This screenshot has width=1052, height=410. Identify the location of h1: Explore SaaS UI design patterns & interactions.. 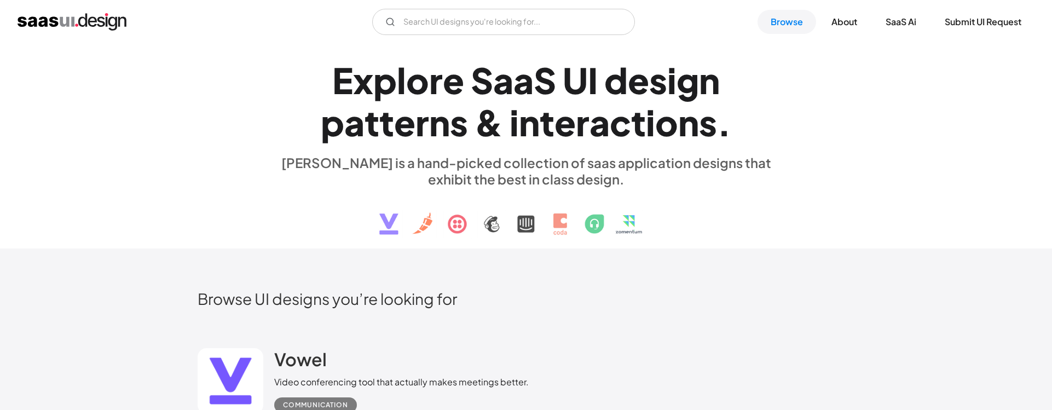
(526, 101).